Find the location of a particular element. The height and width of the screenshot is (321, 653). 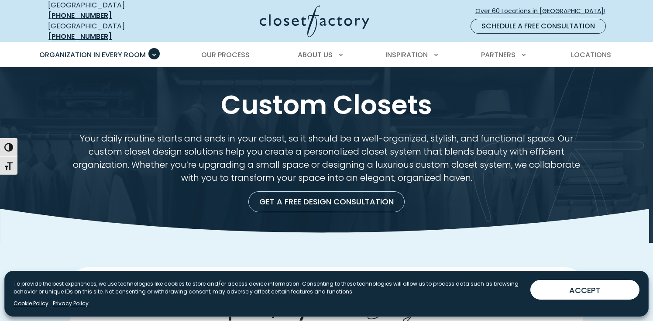

p: To provide the best experiences, we use technologies like cookies to store and/or access device i... is located at coordinates (269, 288).